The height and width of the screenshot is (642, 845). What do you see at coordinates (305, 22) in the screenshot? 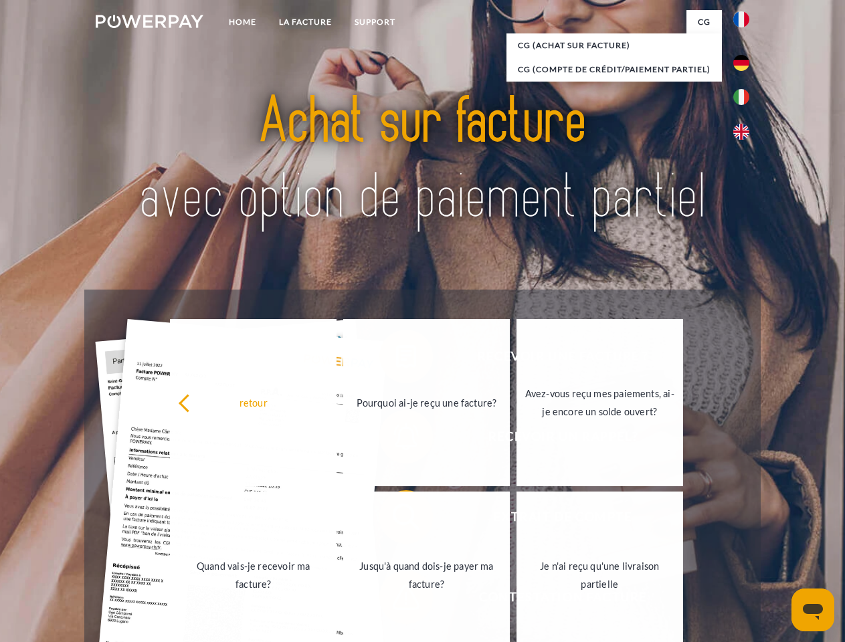
I see `a: LA FACTURE` at bounding box center [305, 22].